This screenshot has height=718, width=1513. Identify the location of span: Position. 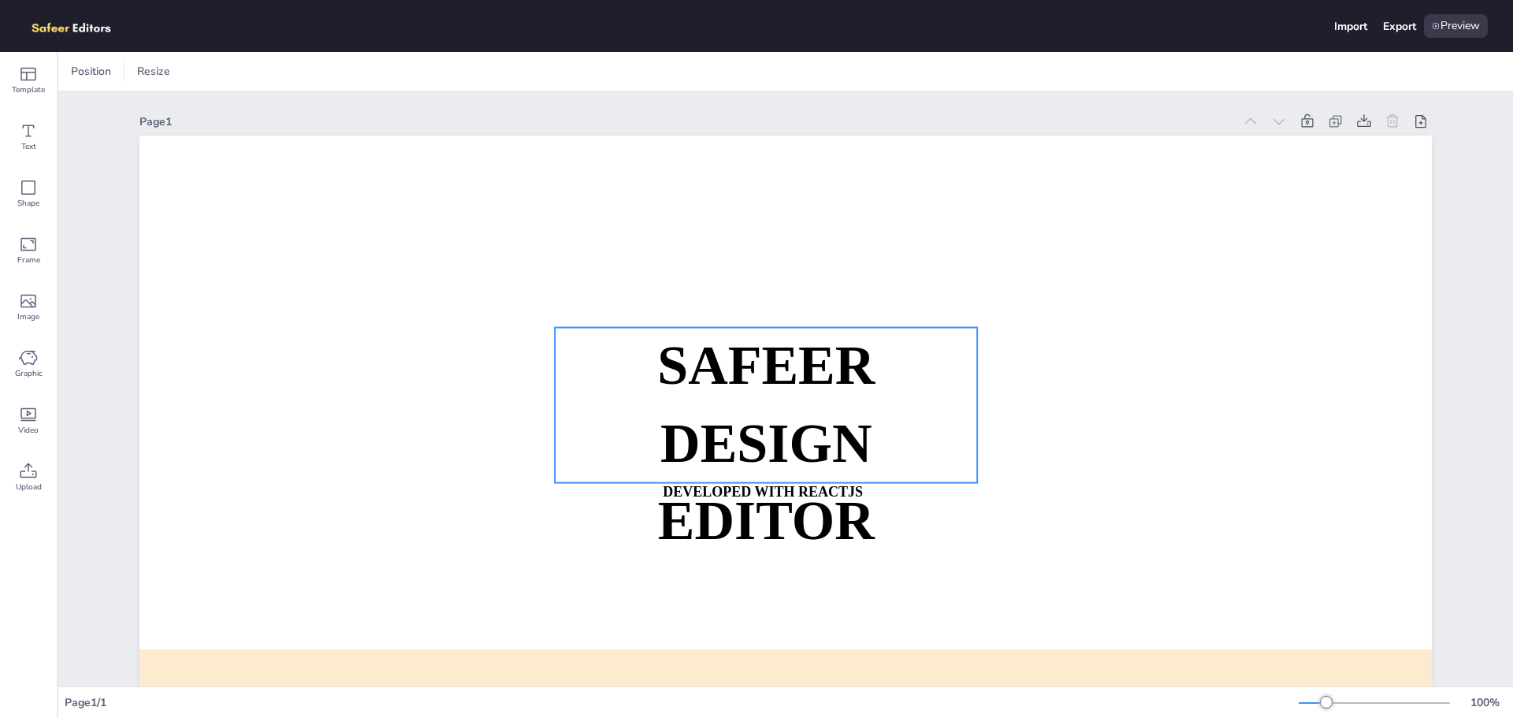
(91, 71).